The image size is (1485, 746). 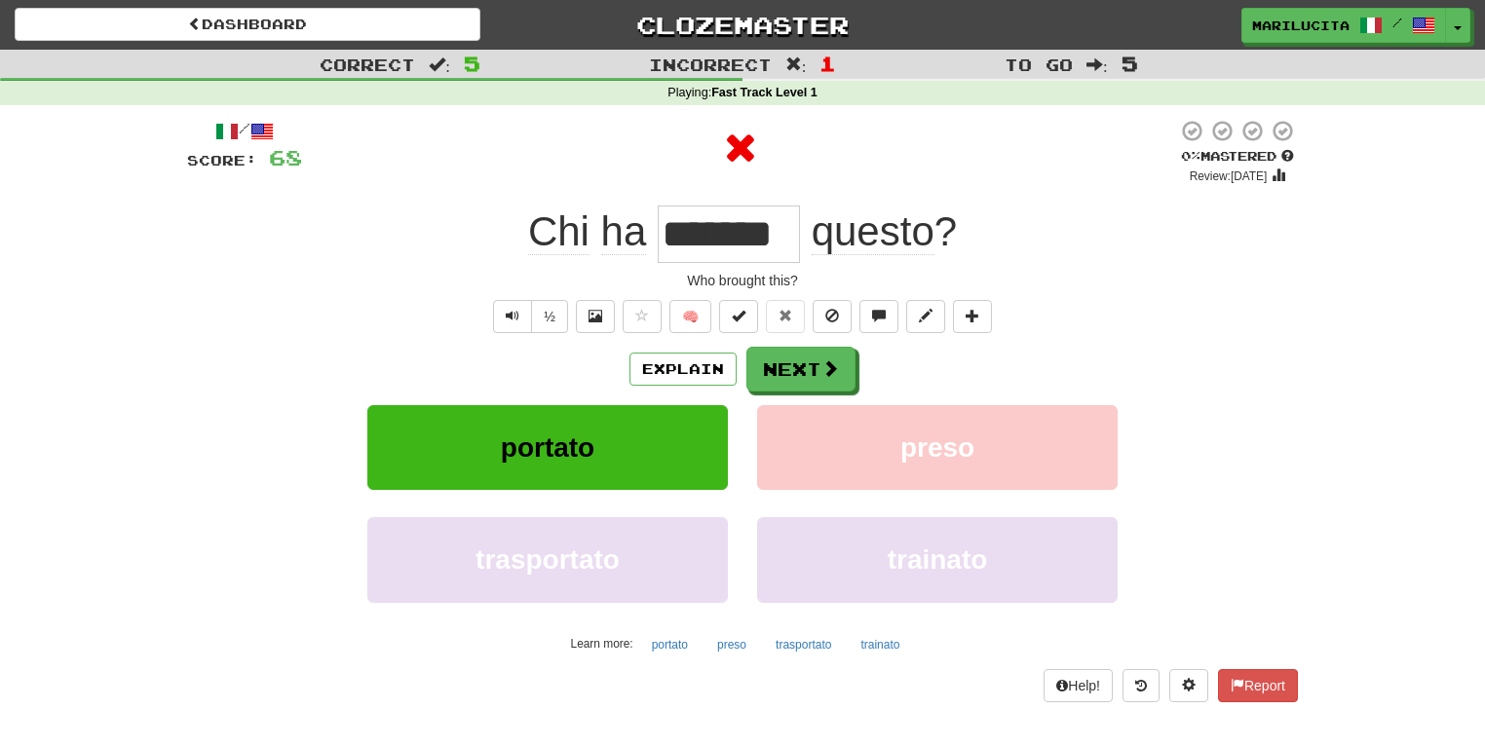 What do you see at coordinates (285, 157) in the screenshot?
I see `span: 68` at bounding box center [285, 157].